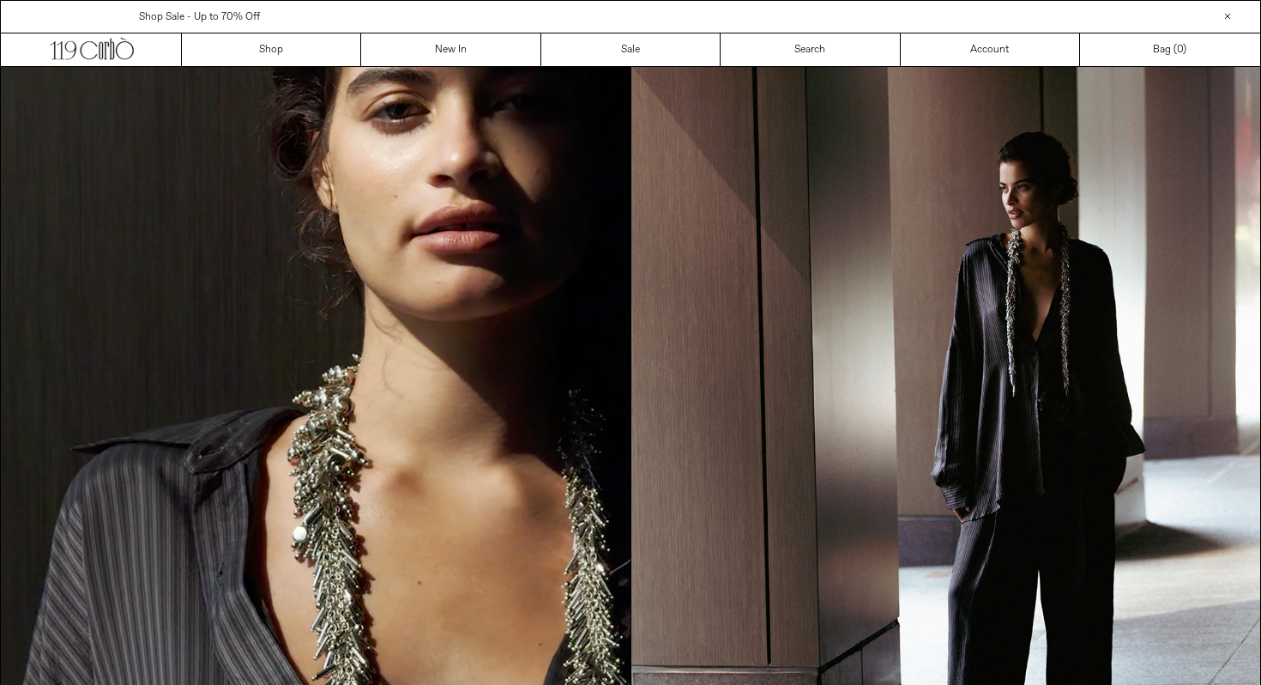 Image resolution: width=1261 pixels, height=685 pixels. I want to click on a: Shop, so click(271, 50).